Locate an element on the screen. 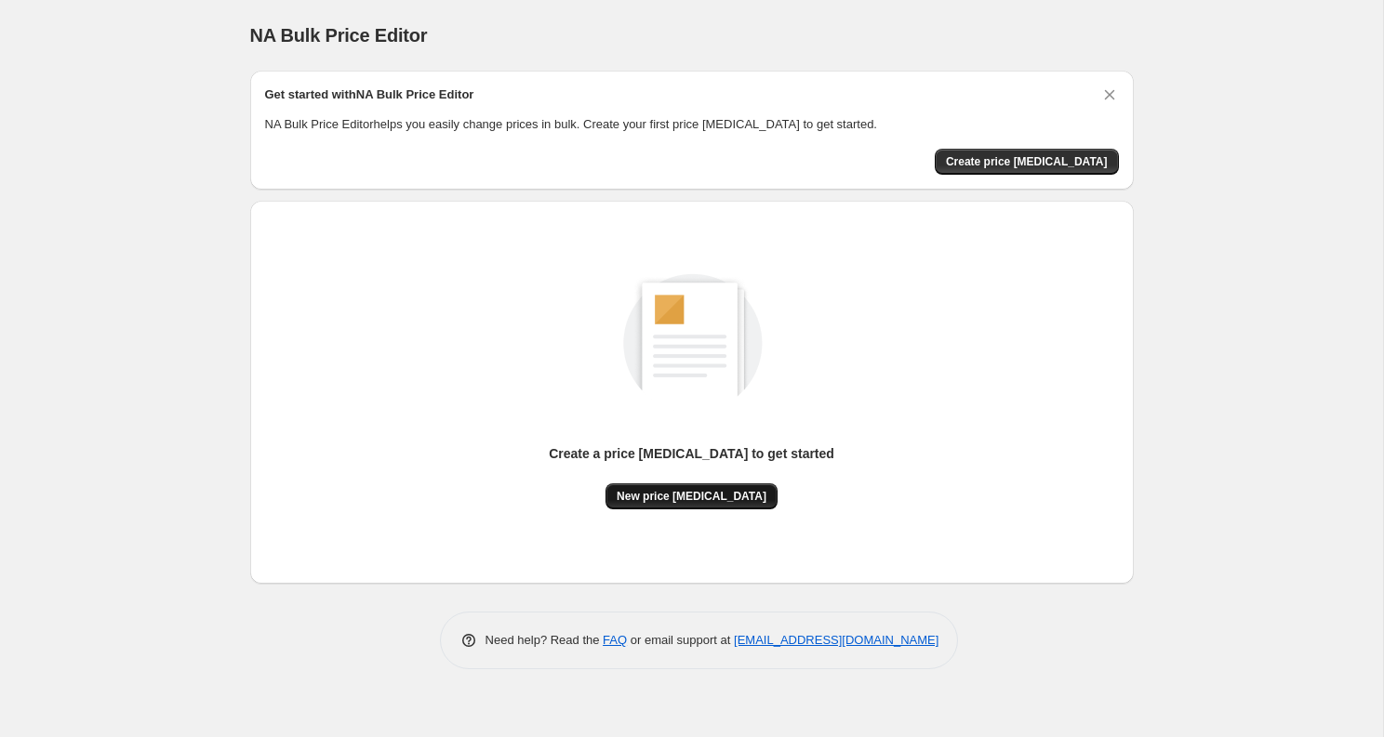 The height and width of the screenshot is (737, 1384). a: FAQ is located at coordinates (615, 640).